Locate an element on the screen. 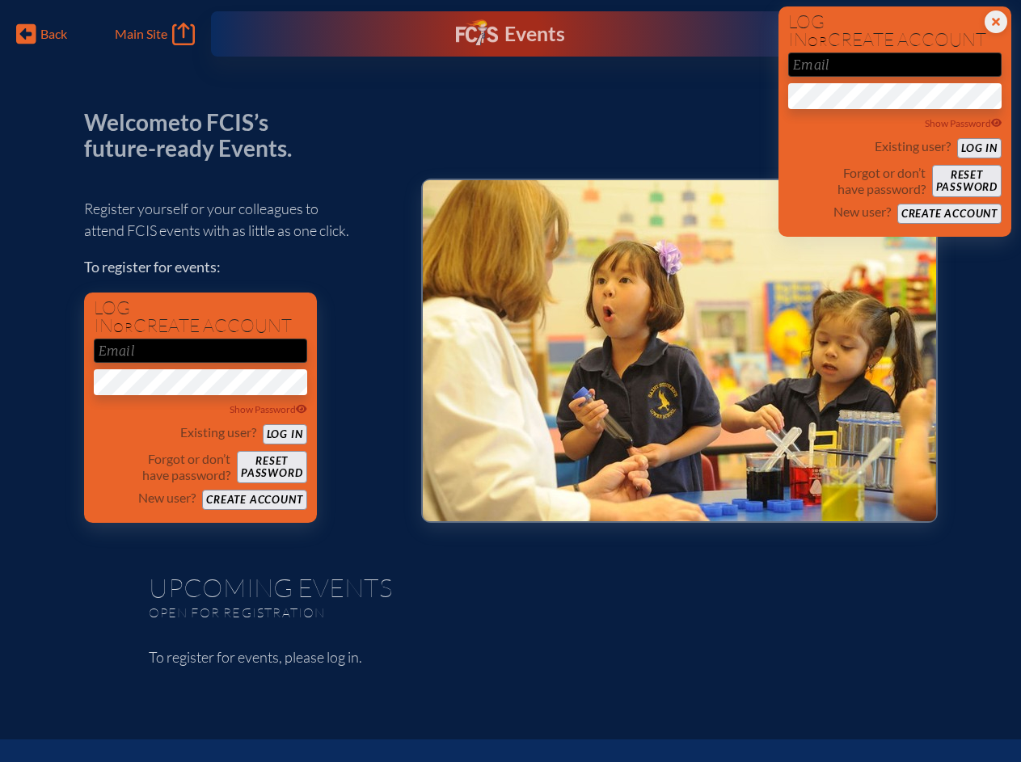 This screenshot has width=1021, height=762. img: Events is located at coordinates (679, 351).